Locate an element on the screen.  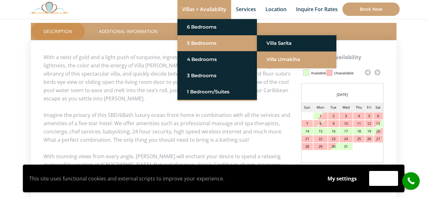
div: Available is located at coordinates (318, 73).